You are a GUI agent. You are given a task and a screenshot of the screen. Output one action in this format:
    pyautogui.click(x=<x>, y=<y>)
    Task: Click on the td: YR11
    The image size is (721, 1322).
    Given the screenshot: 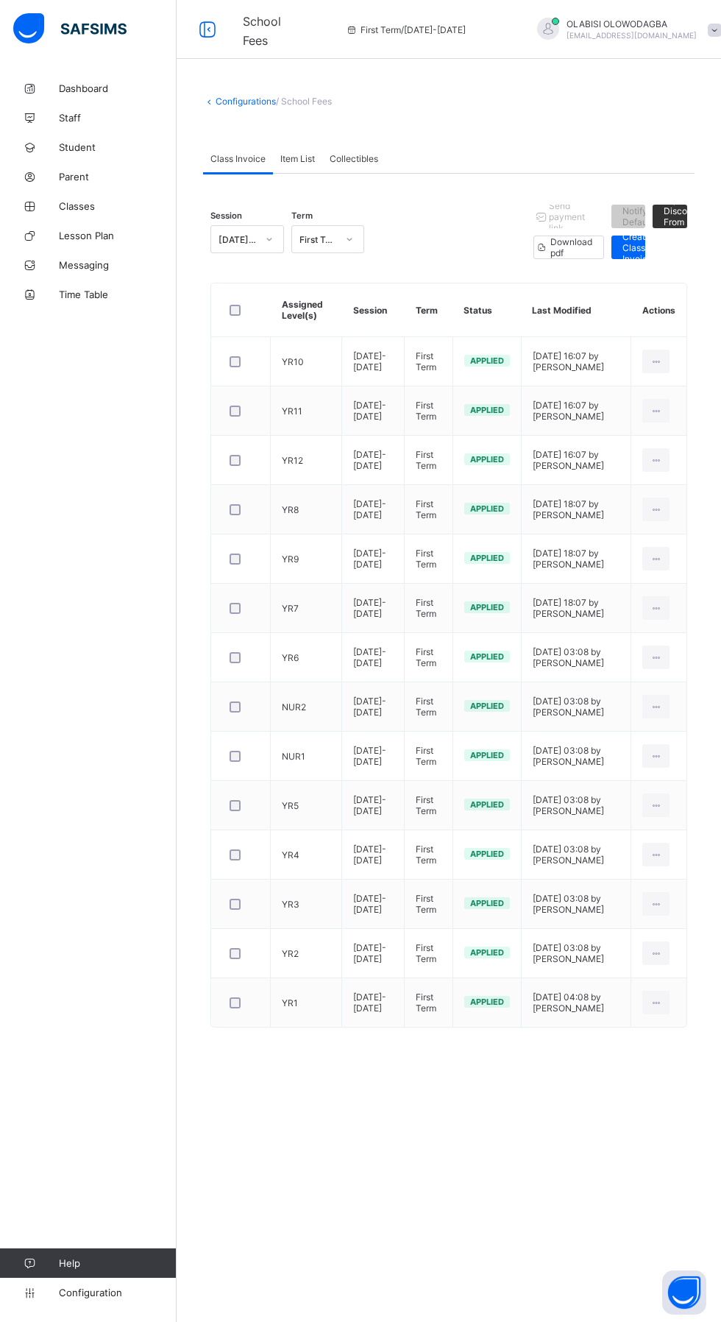 What is the action you would take?
    pyautogui.click(x=306, y=411)
    